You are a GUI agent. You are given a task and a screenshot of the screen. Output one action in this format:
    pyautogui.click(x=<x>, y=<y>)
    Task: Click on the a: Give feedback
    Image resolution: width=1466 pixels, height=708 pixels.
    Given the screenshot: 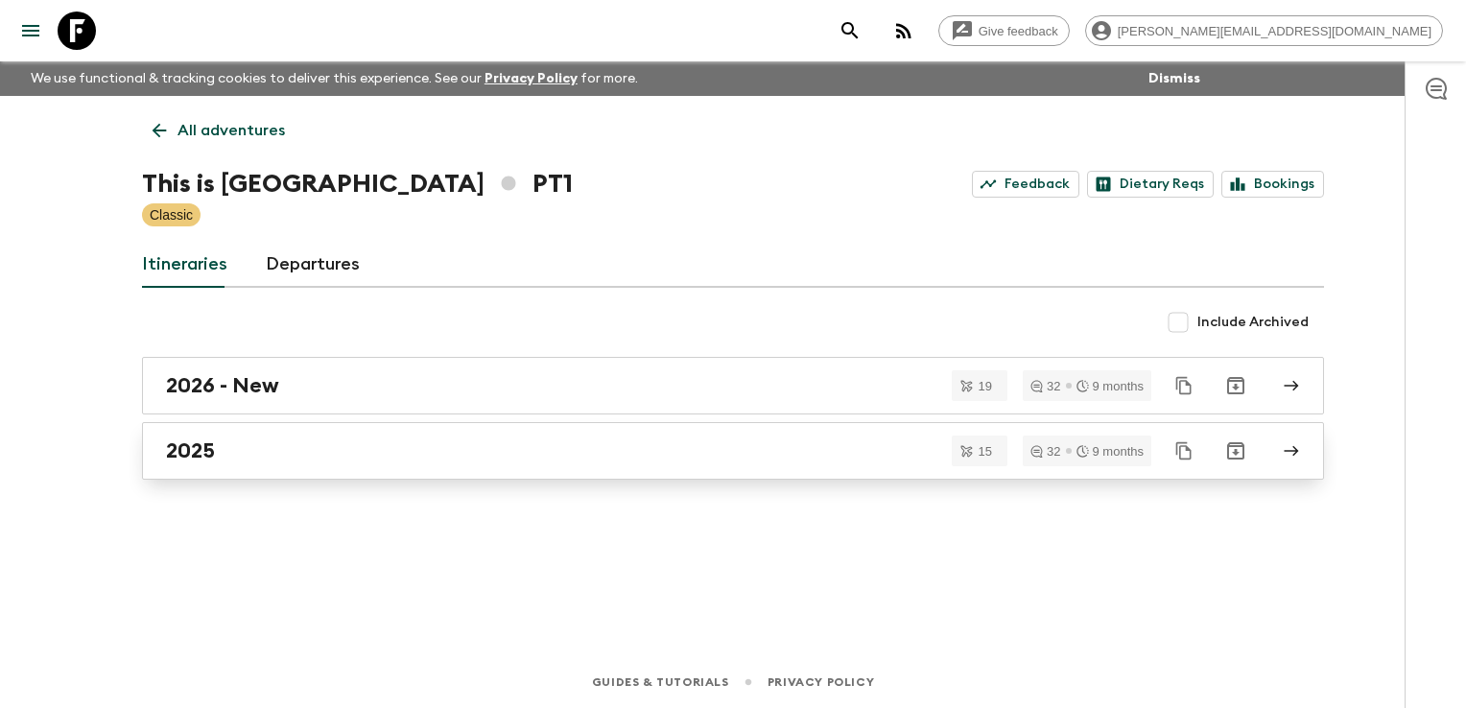 What is the action you would take?
    pyautogui.click(x=1004, y=31)
    